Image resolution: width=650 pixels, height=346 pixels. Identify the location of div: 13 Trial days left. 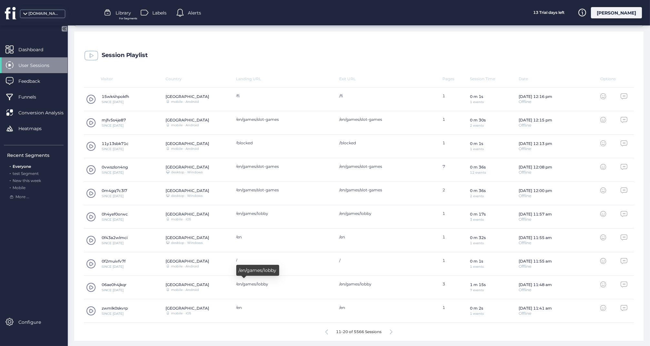
(549, 13).